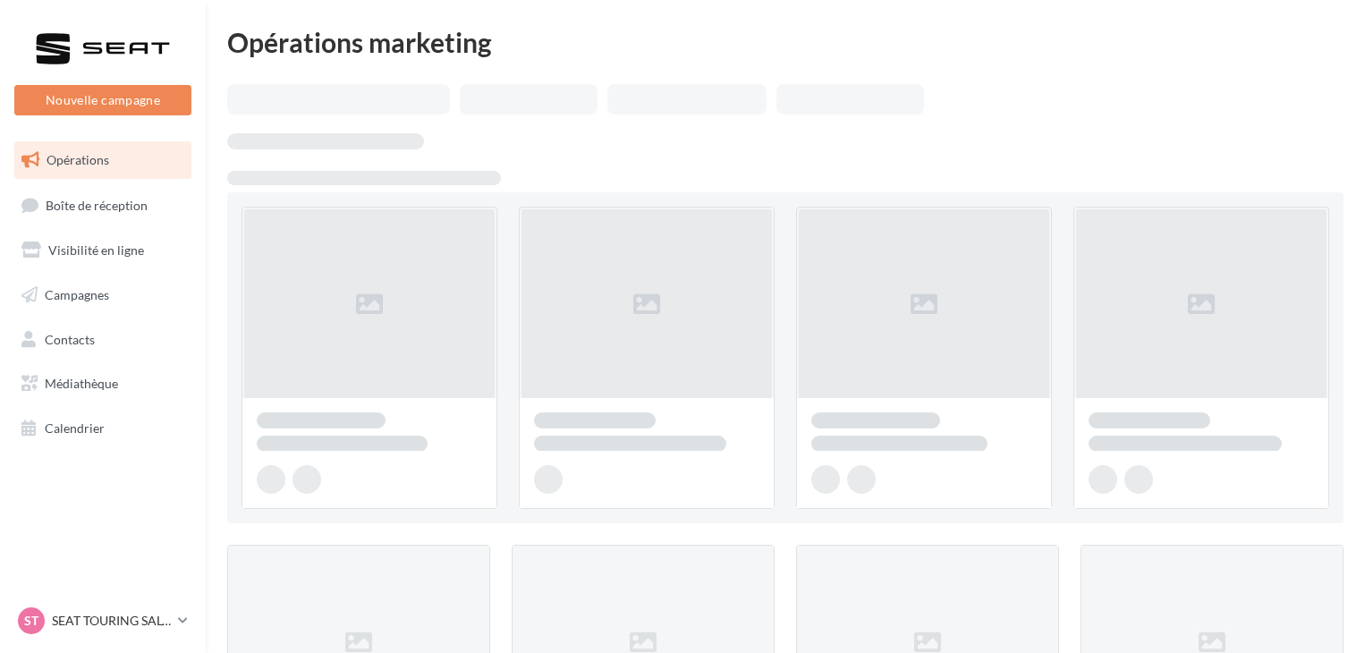 The height and width of the screenshot is (653, 1365). Describe the element at coordinates (96, 250) in the screenshot. I see `span: Visibilité en ligne` at that location.